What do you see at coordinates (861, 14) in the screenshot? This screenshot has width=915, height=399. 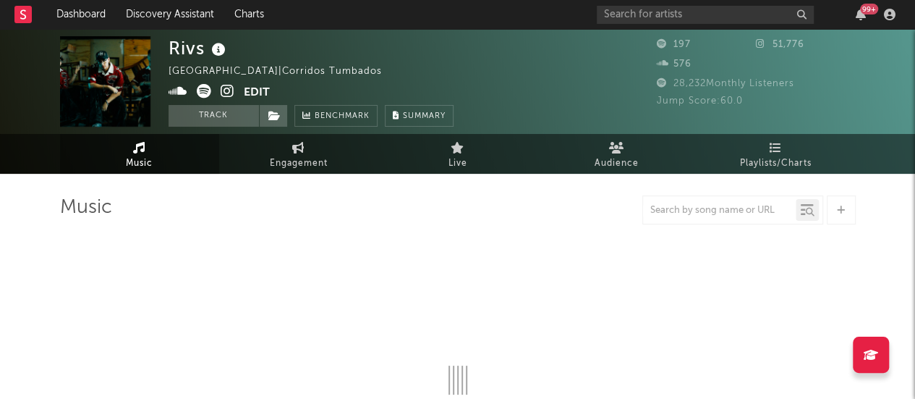 I see `button: 99+` at bounding box center [861, 14].